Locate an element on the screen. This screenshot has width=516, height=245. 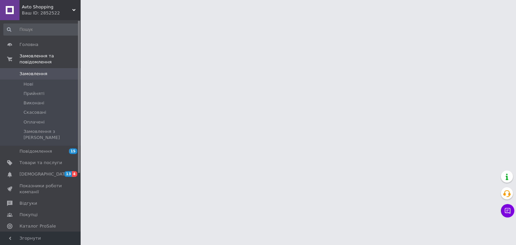
span: 4 is located at coordinates (75, 174).